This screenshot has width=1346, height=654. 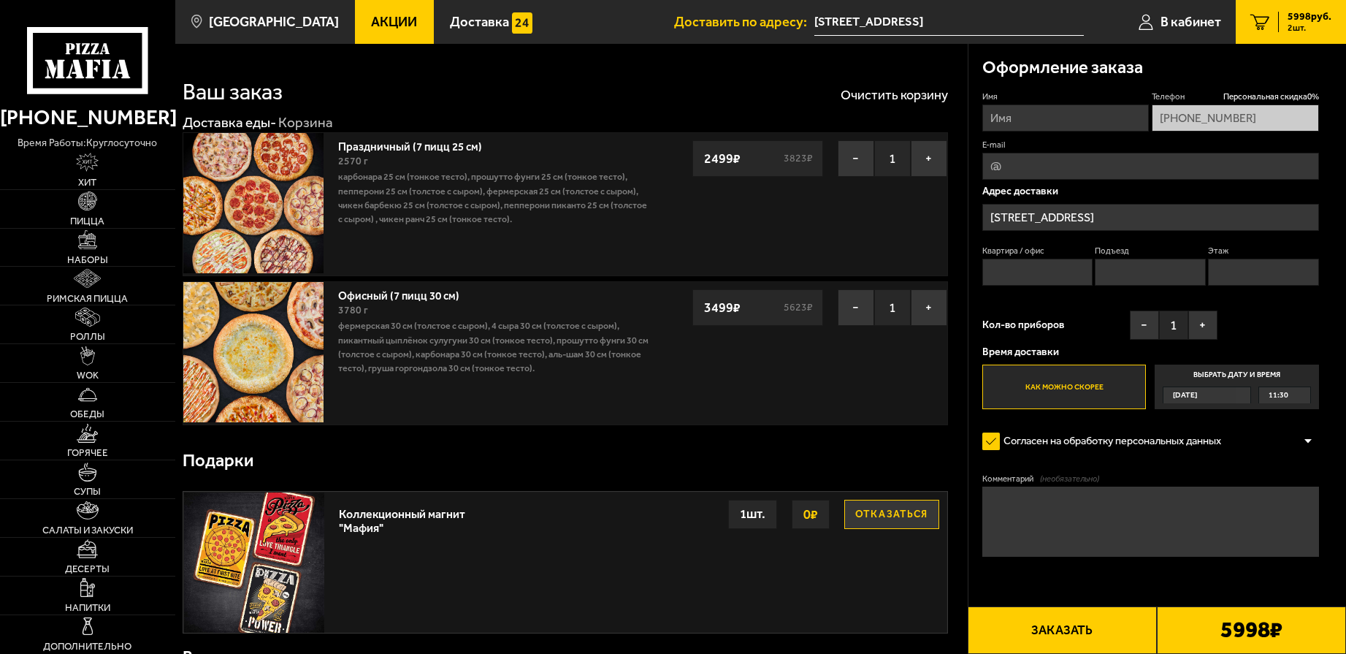 I want to click on a: Праздничный (7 пицц 25 см), so click(x=417, y=145).